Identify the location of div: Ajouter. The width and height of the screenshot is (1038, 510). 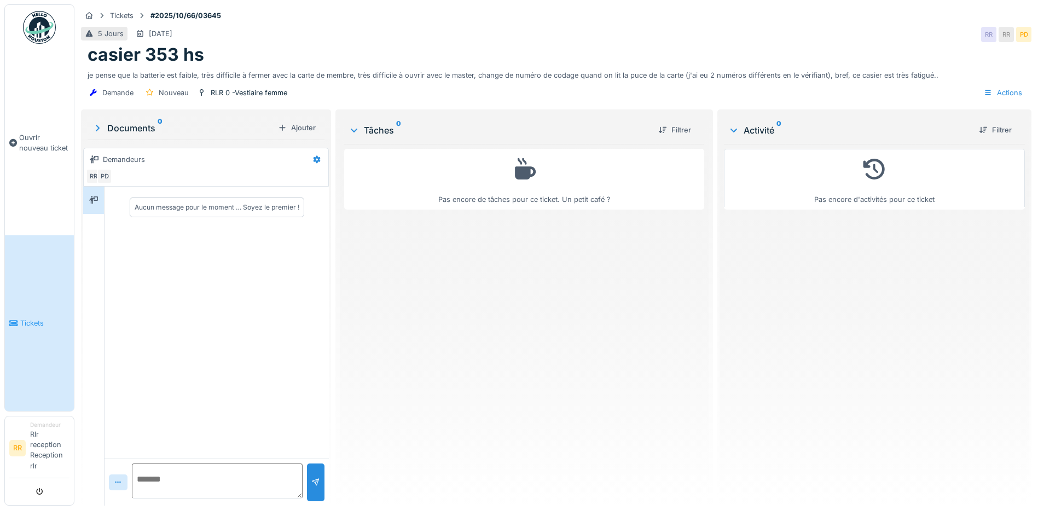
(297, 128).